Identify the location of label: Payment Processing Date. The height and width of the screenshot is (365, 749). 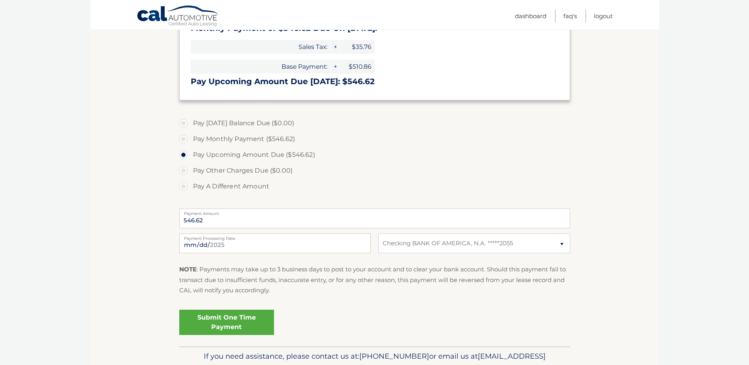
(275, 237).